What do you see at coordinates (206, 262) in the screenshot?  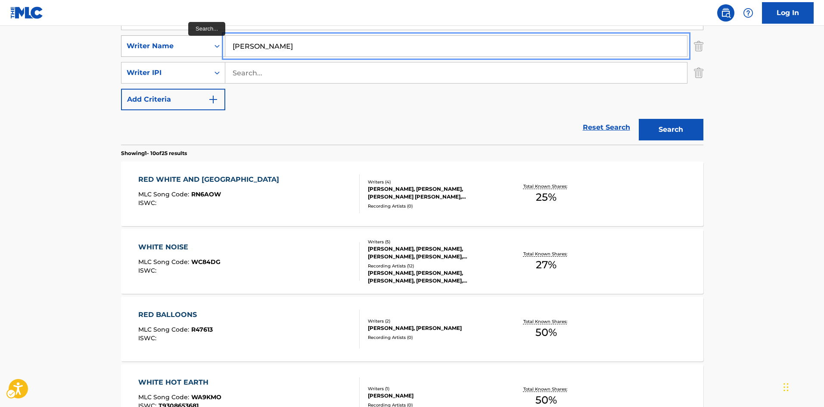 I see `span: WC84DG` at bounding box center [206, 262].